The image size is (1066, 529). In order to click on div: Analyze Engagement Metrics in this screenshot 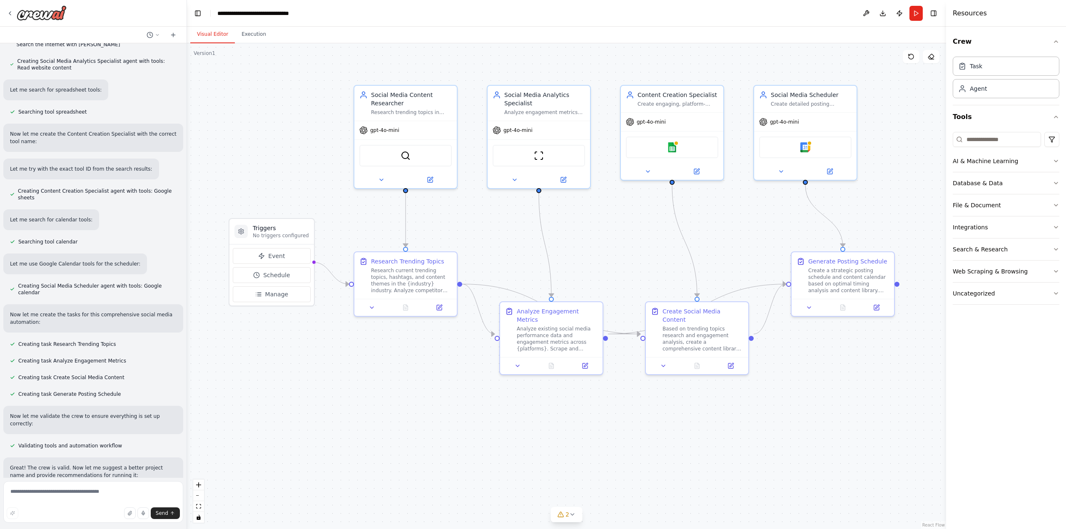, I will do `click(557, 316)`.